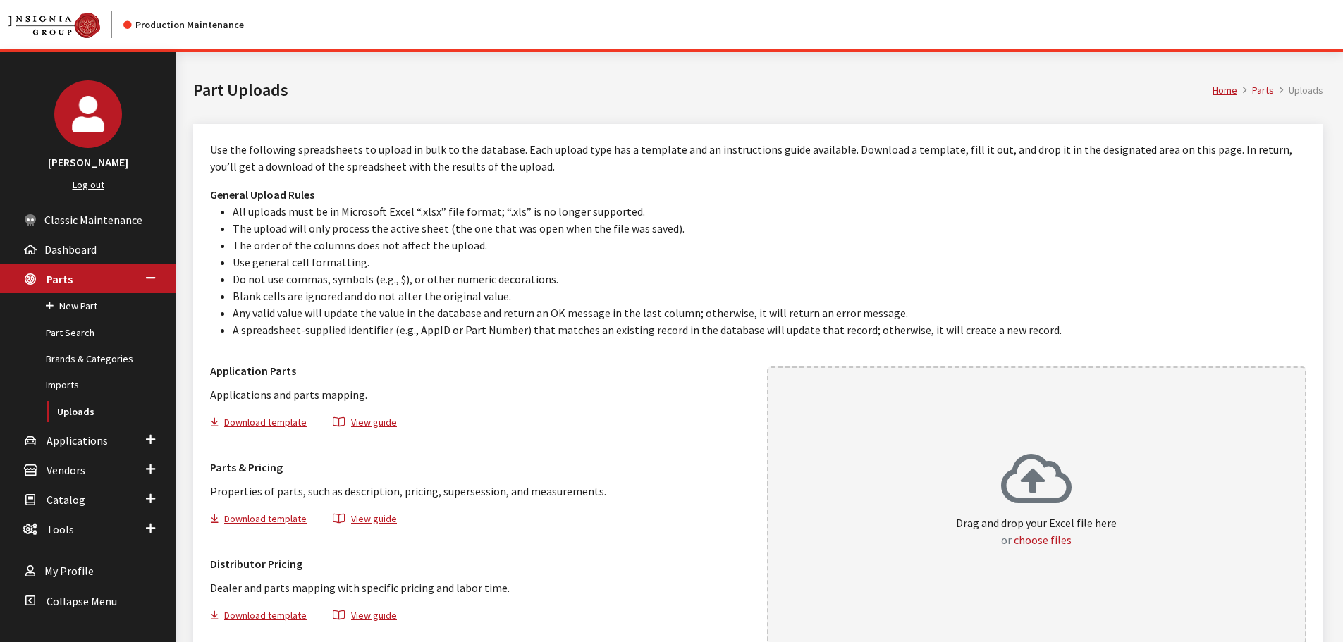  I want to click on a: Insignia Group logo, so click(66, 25).